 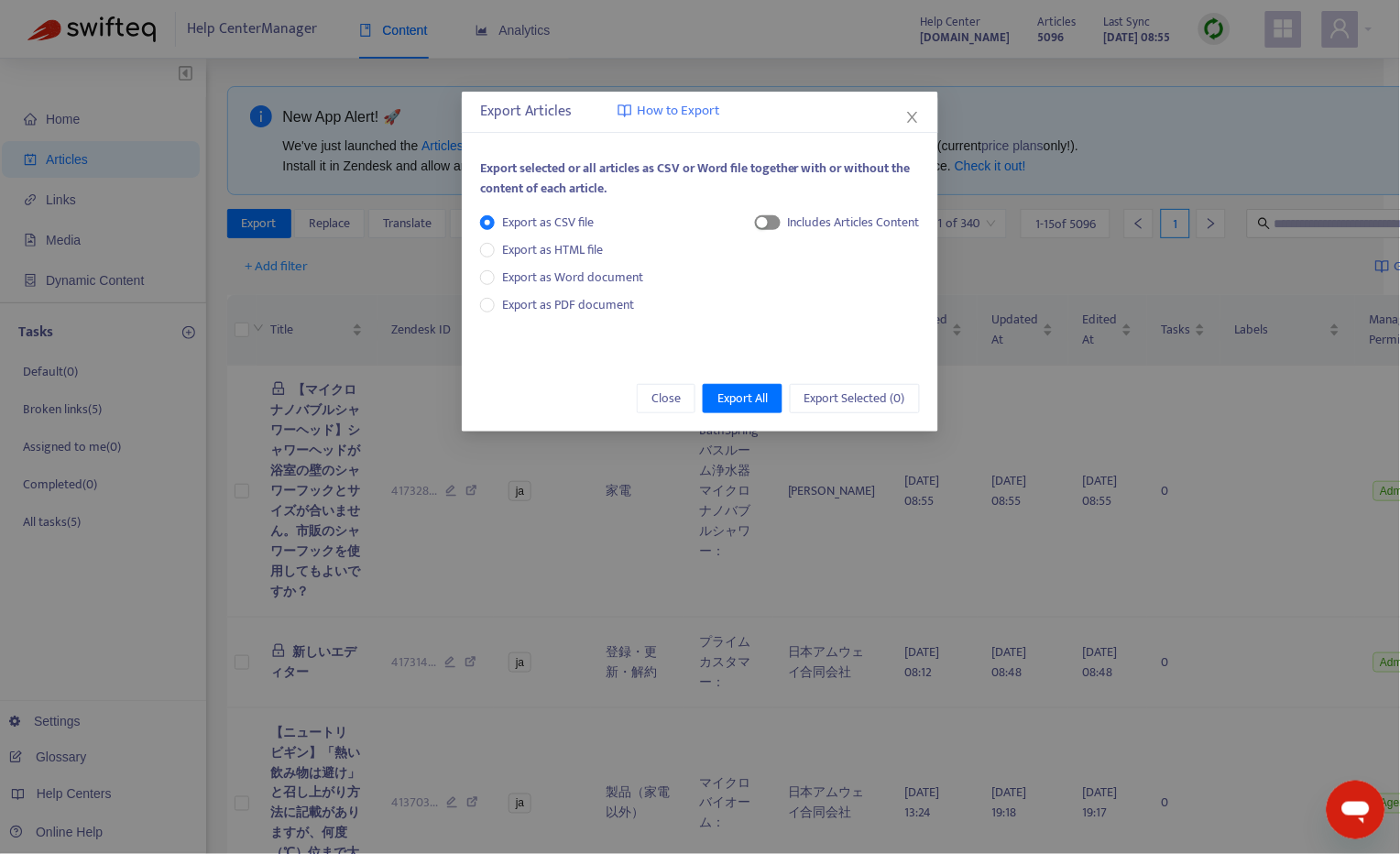 What do you see at coordinates (548, 223) in the screenshot?
I see `span: Export as CSV file` at bounding box center [548, 223].